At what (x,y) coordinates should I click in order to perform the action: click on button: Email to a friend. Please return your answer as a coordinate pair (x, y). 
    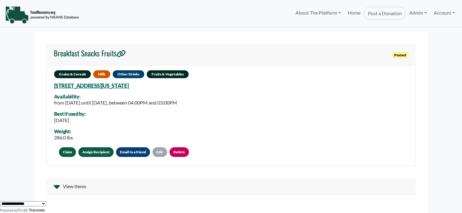
    Looking at the image, I should click on (133, 152).